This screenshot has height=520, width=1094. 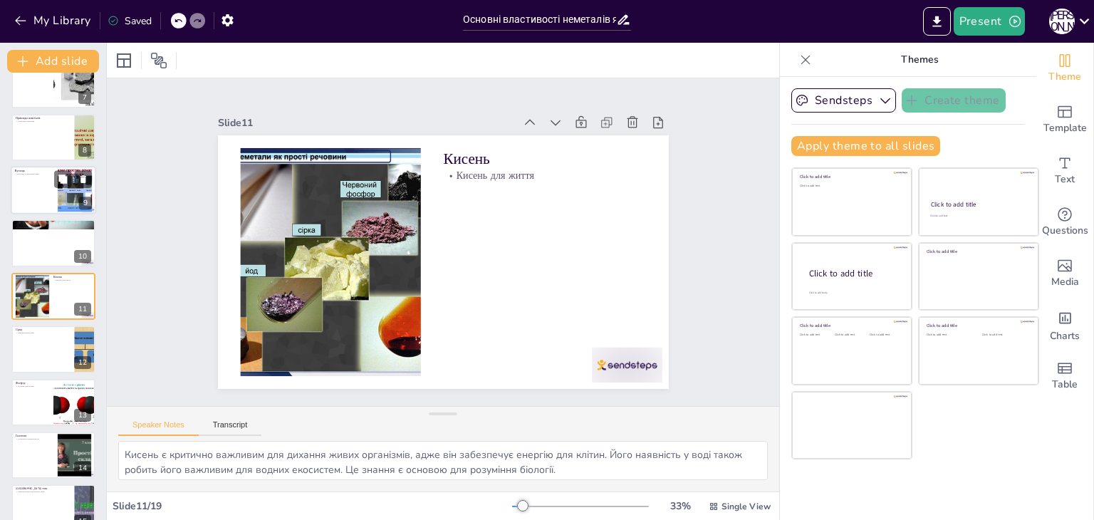 What do you see at coordinates (680, 506) in the screenshot?
I see `div: 33 %` at bounding box center [680, 506].